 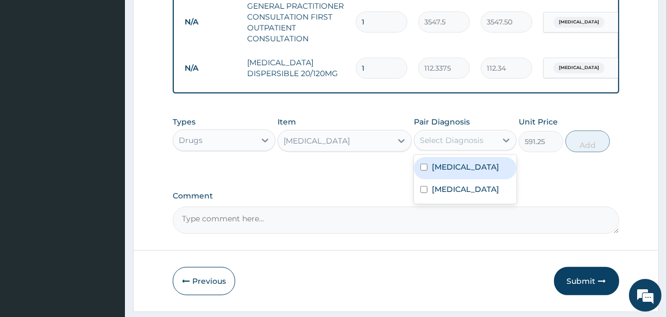 What do you see at coordinates (451, 140) in the screenshot?
I see `div: Select Diagnosis` at bounding box center [451, 140].